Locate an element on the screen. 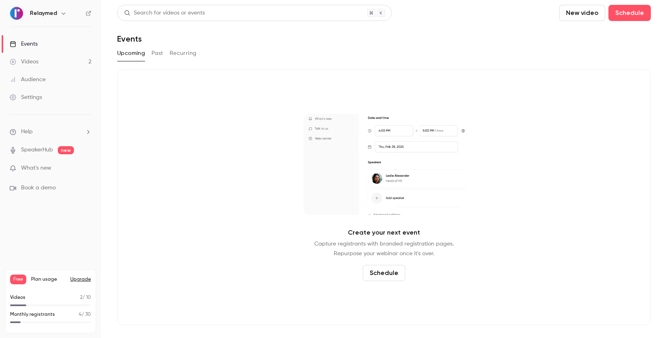 The width and height of the screenshot is (667, 338). div: Settings is located at coordinates (26, 97).